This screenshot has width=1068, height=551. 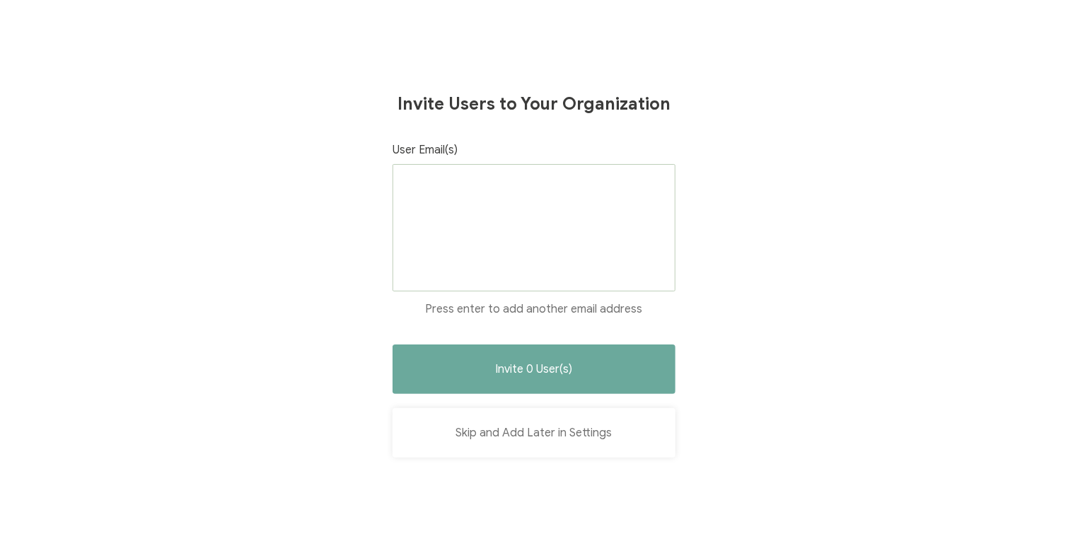 I want to click on span: User Email(s), so click(x=425, y=150).